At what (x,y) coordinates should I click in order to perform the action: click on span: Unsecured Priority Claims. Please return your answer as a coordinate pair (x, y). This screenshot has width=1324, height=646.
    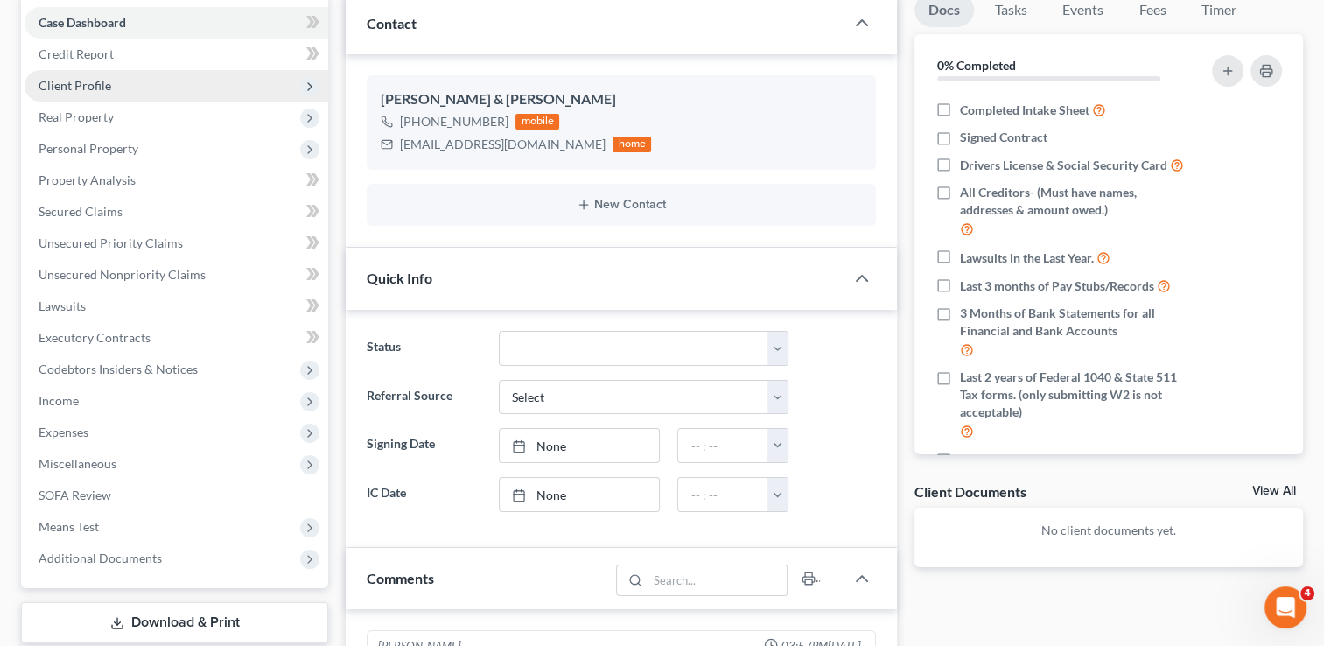
    Looking at the image, I should click on (110, 242).